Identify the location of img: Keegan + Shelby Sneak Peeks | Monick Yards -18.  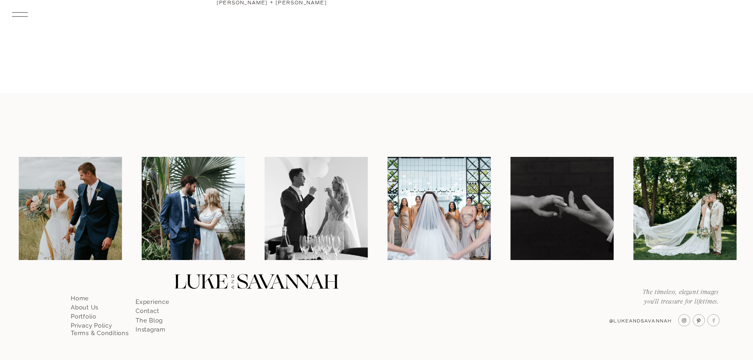
(316, 208).